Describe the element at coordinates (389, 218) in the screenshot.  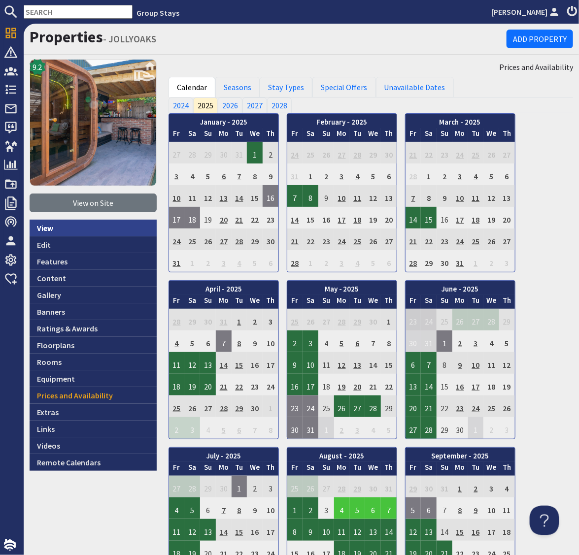
I see `td: 20` at that location.